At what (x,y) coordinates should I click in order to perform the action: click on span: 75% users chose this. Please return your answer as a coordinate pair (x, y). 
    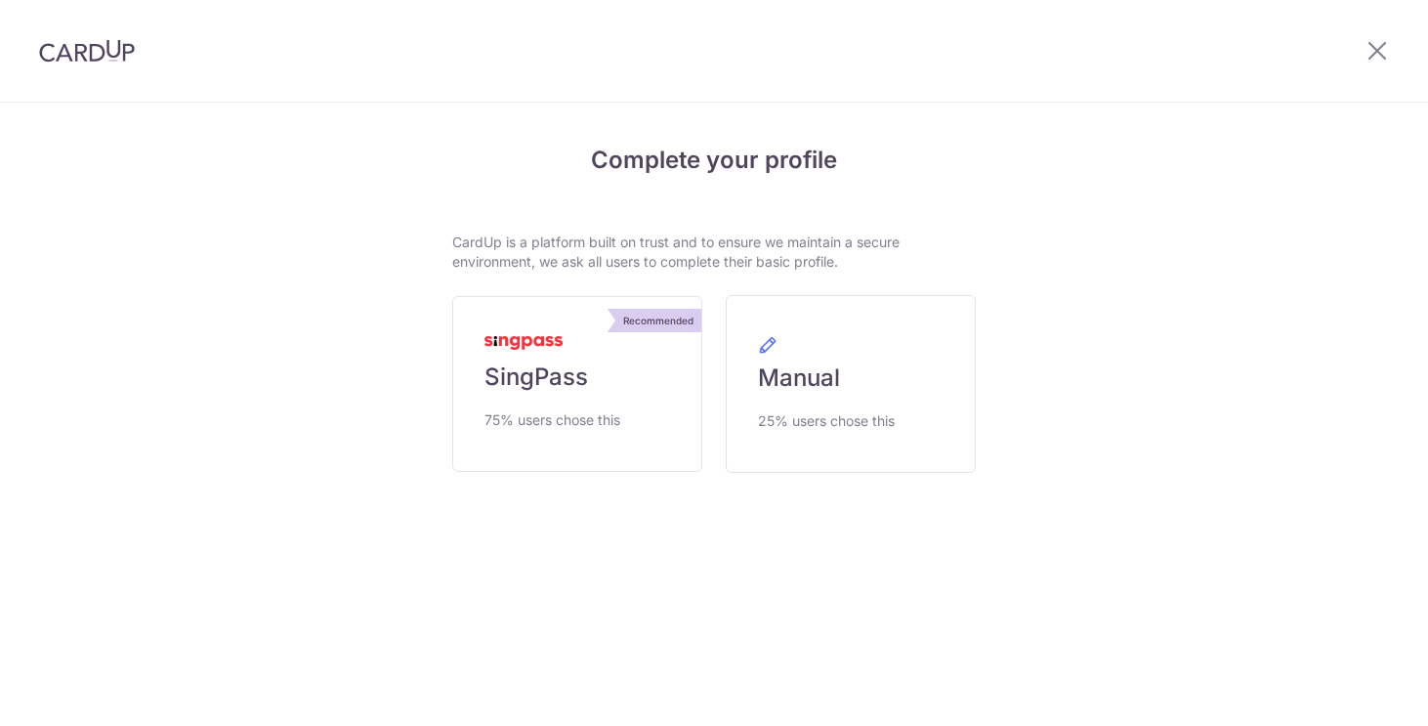
    Looking at the image, I should click on (552, 420).